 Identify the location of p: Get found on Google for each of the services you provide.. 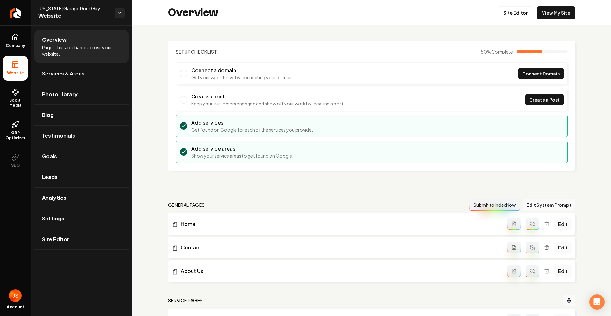
(252, 130).